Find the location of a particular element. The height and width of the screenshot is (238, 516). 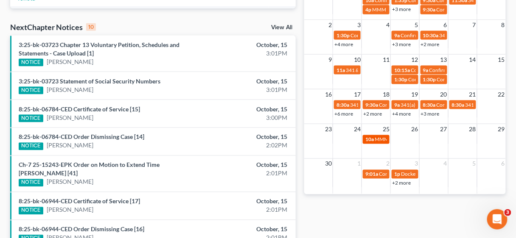

div: NextChapter Notices is located at coordinates (53, 27).